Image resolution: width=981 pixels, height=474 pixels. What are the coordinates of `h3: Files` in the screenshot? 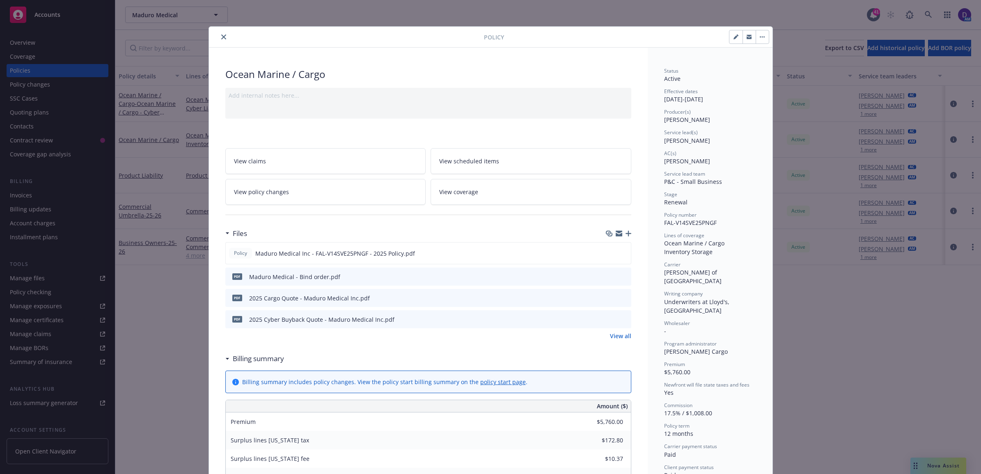 It's located at (240, 233).